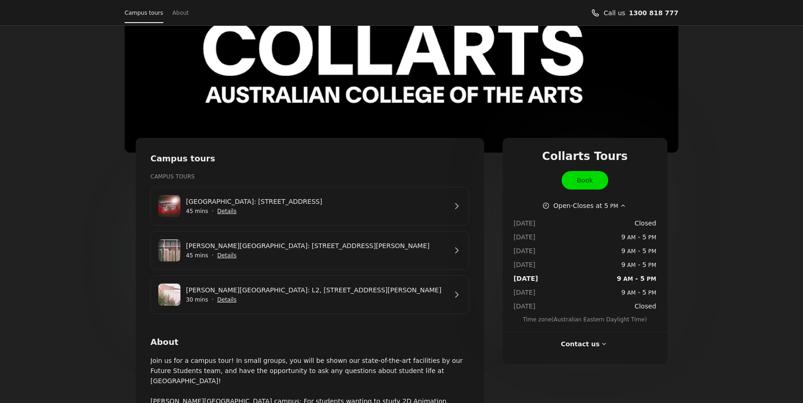 This screenshot has height=403, width=803. Describe the element at coordinates (614, 13) in the screenshot. I see `span: Call us` at that location.